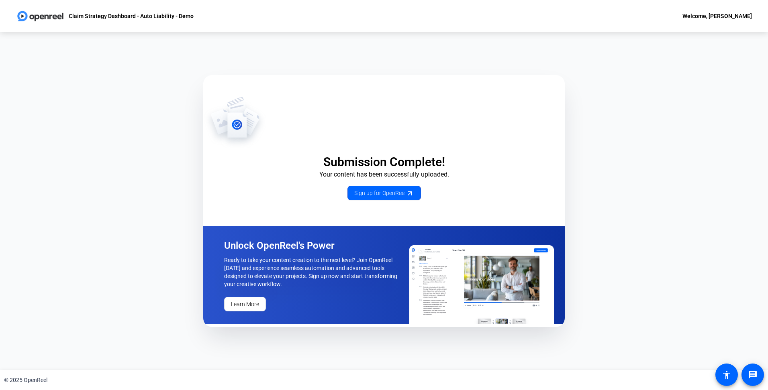 The width and height of the screenshot is (768, 390). I want to click on p: Submission Complete!, so click(384, 162).